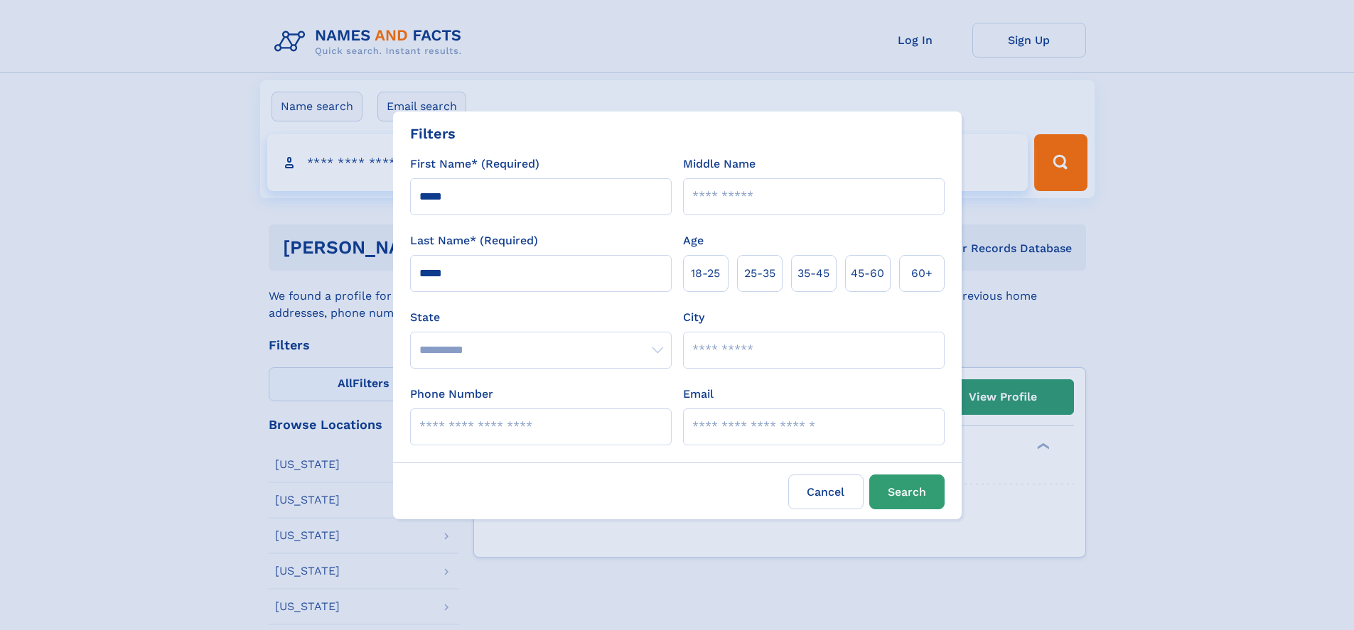 The width and height of the screenshot is (1354, 630). I want to click on label: Last Name* (Required), so click(474, 241).